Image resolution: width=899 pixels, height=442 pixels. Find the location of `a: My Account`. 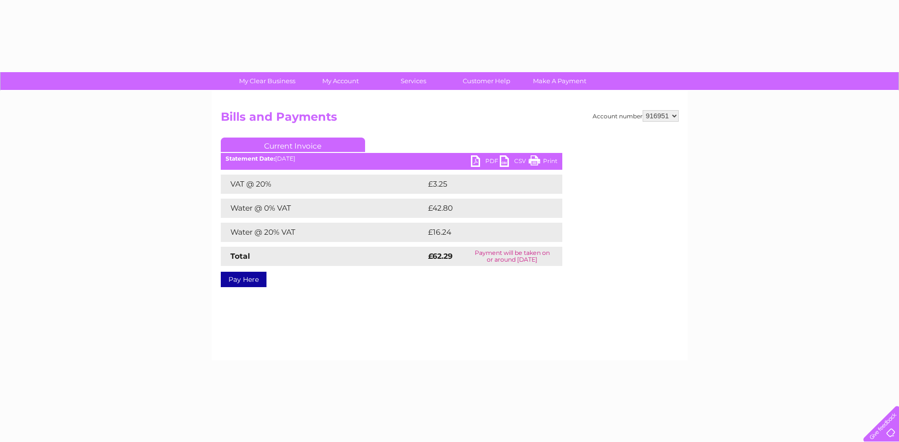

a: My Account is located at coordinates (340, 81).